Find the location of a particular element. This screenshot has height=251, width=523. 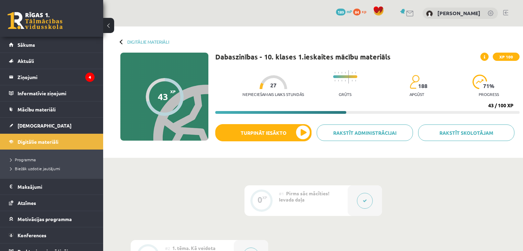

a: Konferences is located at coordinates (52, 235).